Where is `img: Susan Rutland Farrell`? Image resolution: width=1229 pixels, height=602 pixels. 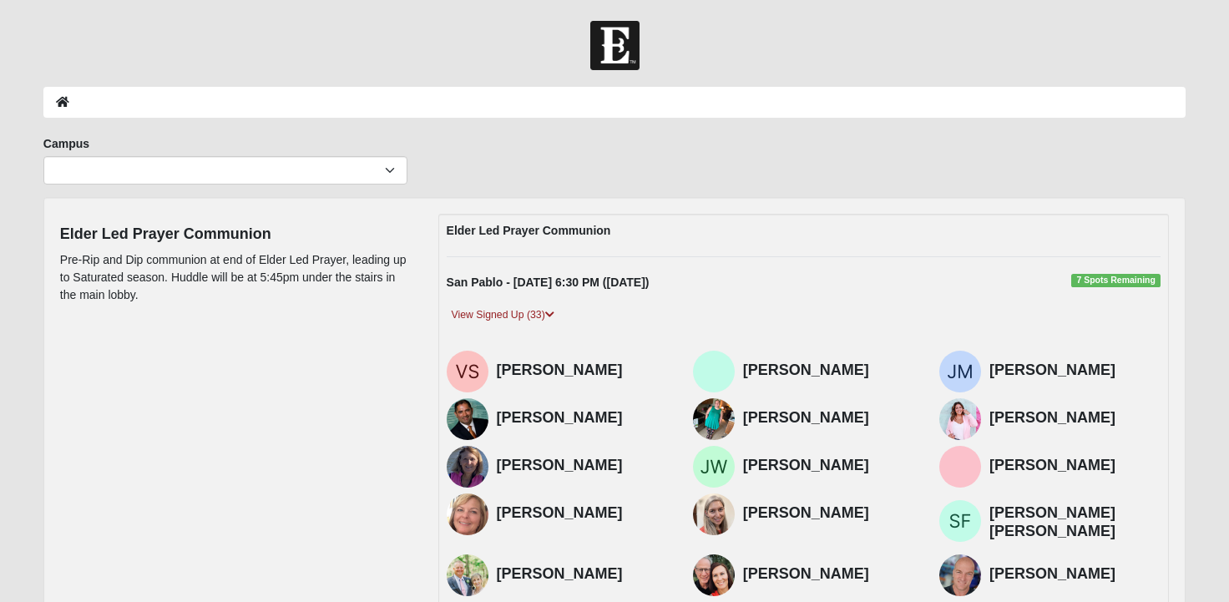
img: Susan Rutland Farrell is located at coordinates (960, 521).